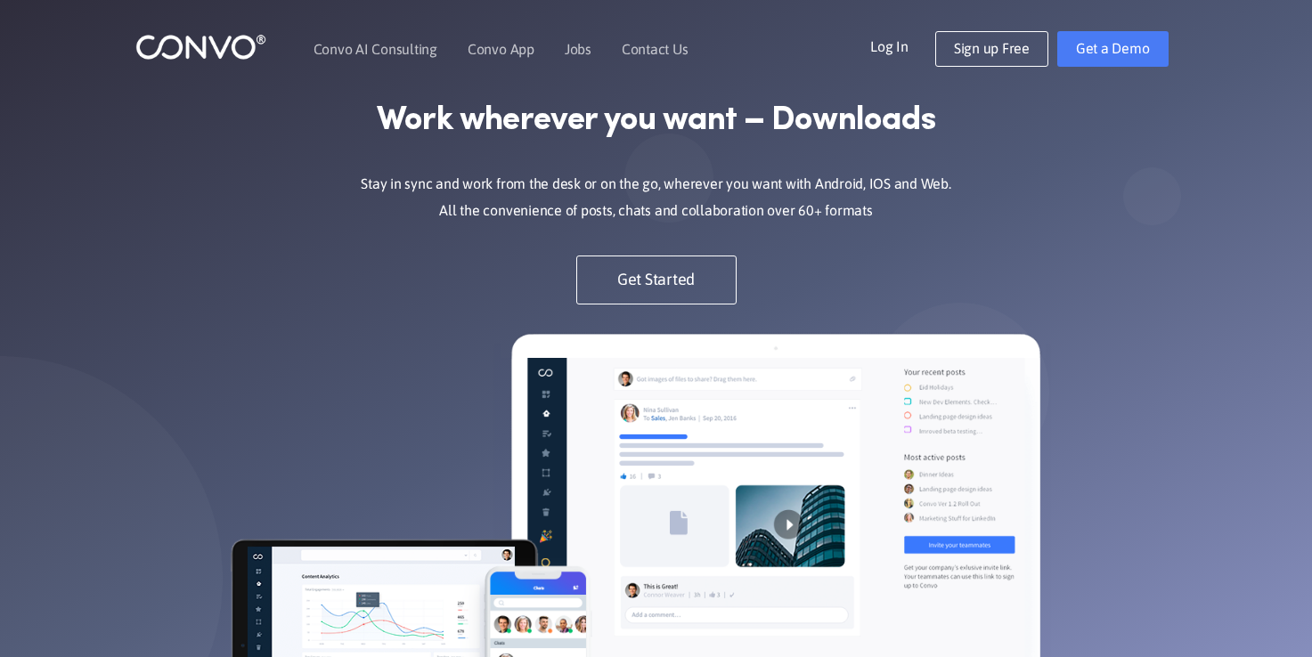  What do you see at coordinates (1152, 196) in the screenshot?
I see `img: shape_not_found` at bounding box center [1152, 196].